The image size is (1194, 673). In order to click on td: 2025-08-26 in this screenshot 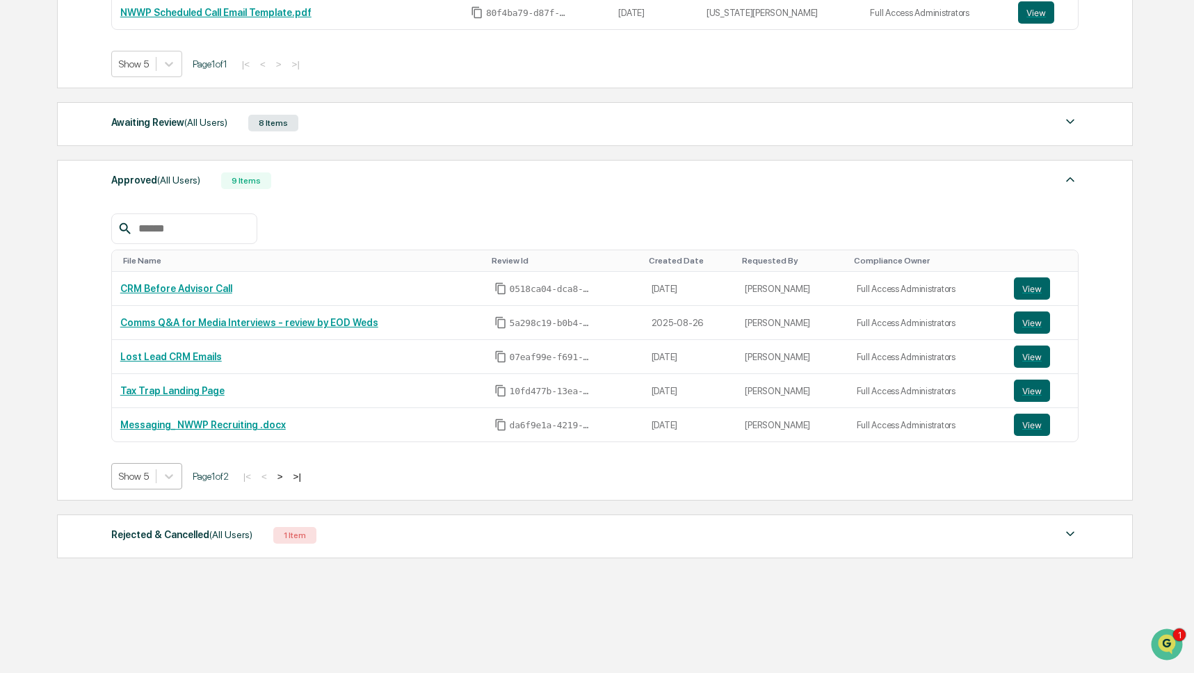, I will do `click(690, 323)`.